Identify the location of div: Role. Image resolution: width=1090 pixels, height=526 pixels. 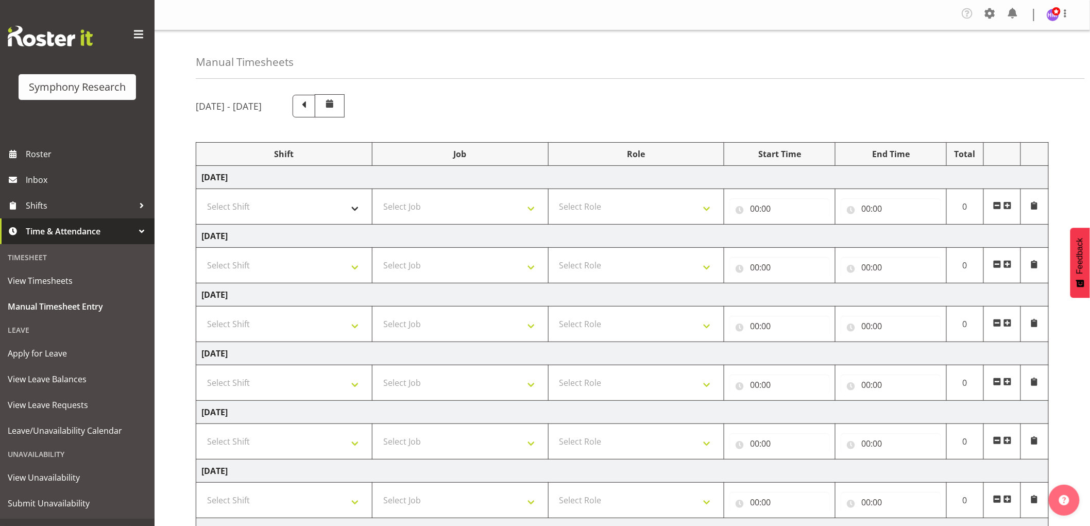
(636, 154).